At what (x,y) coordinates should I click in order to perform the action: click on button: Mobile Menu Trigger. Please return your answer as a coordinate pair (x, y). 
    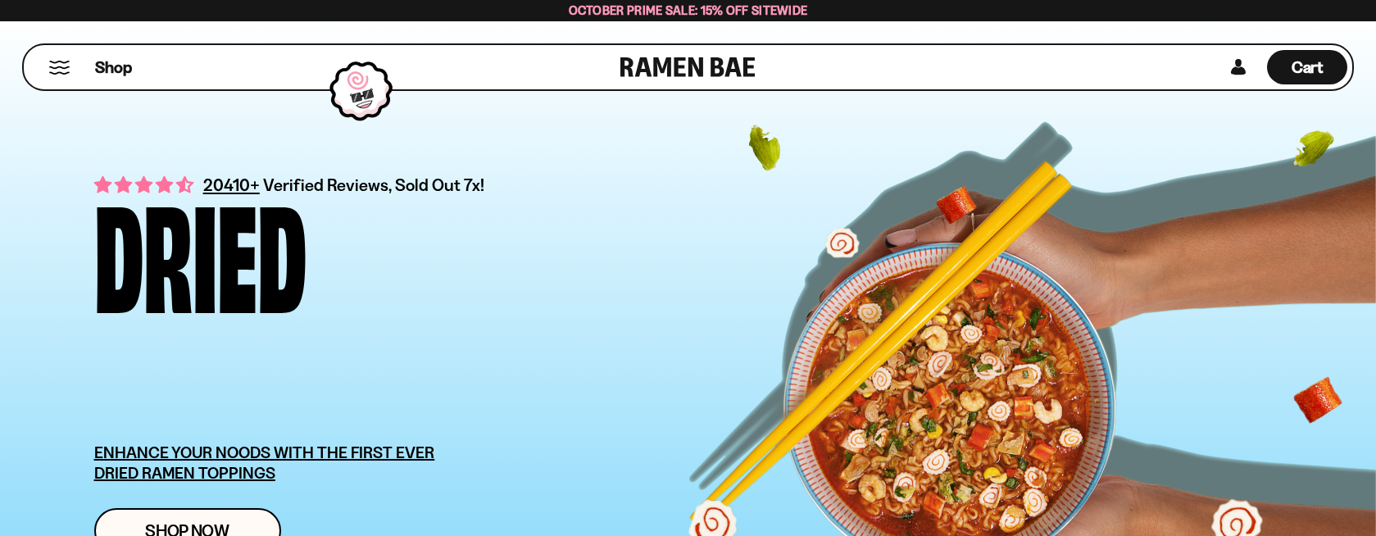
    Looking at the image, I should click on (59, 67).